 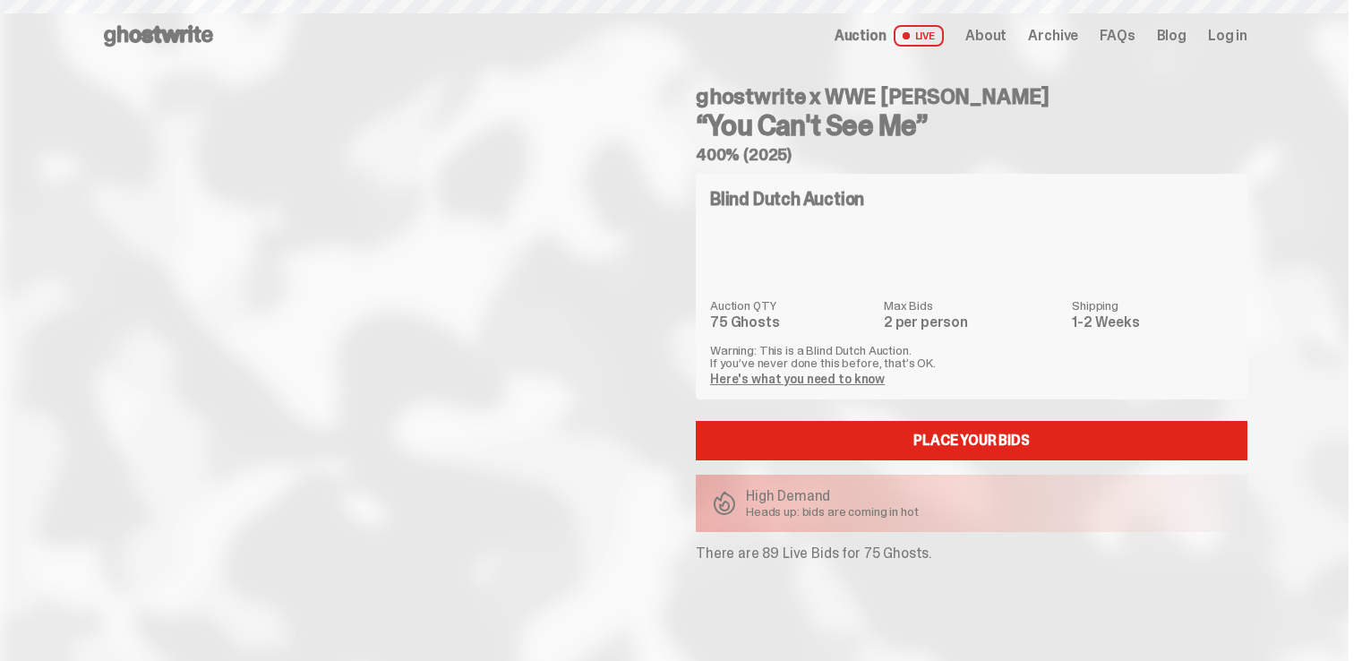 What do you see at coordinates (1227, 36) in the screenshot?
I see `span: Log in` at bounding box center [1227, 36].